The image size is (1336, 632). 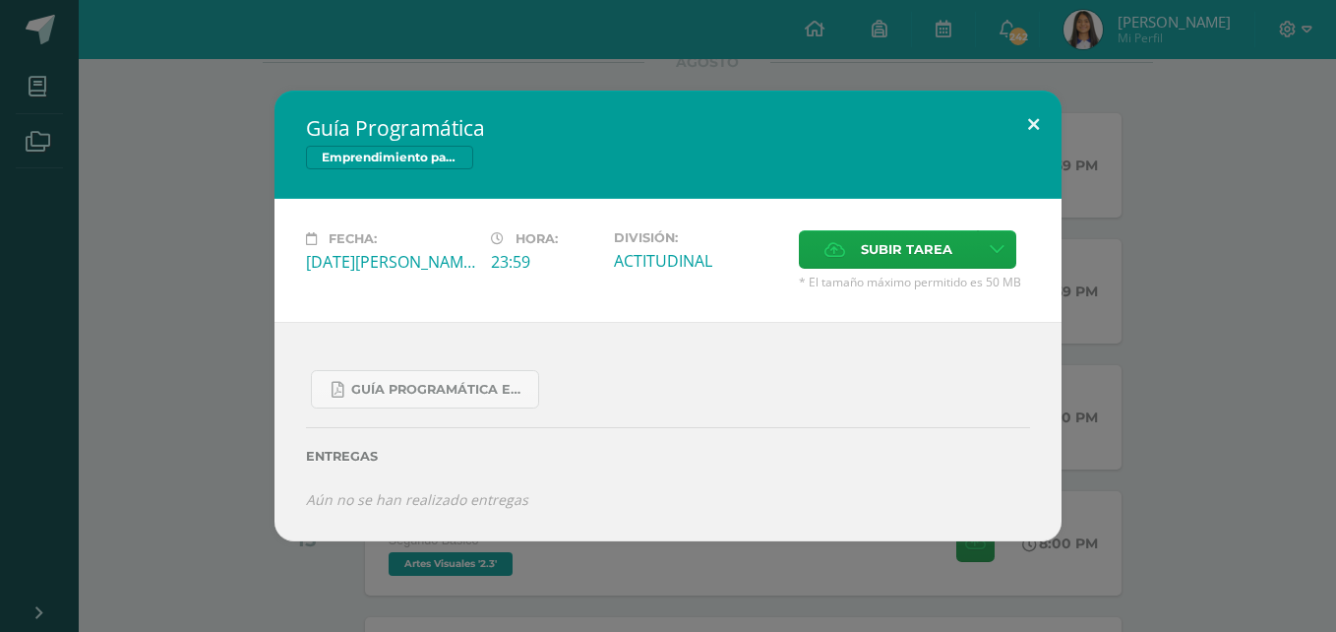 What do you see at coordinates (544, 262) in the screenshot?
I see `div: 23:59` at bounding box center [544, 262].